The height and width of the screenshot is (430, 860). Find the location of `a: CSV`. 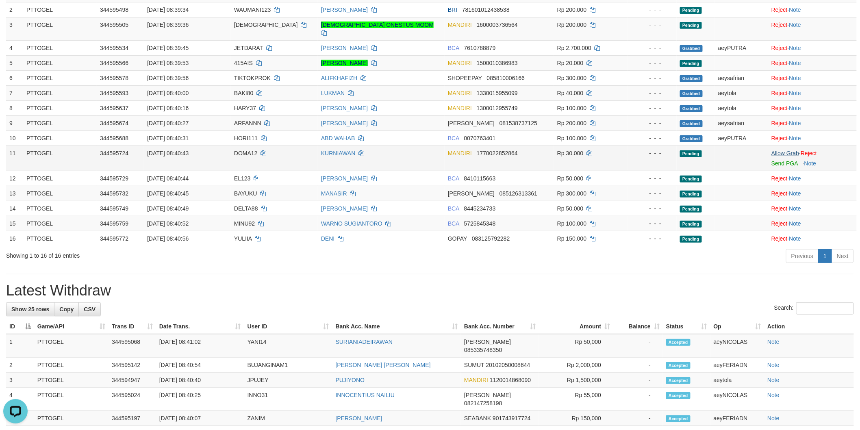

a: CSV is located at coordinates (89, 309).